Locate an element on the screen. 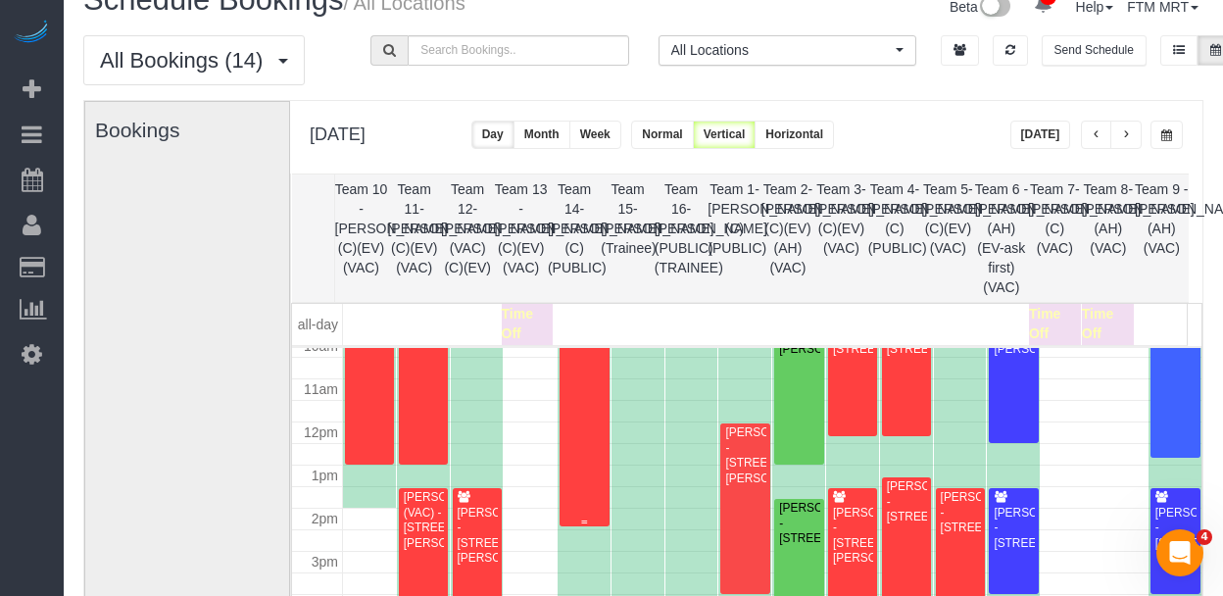 This screenshot has height=596, width=1223. a: Automaid Logo is located at coordinates (31, 33).